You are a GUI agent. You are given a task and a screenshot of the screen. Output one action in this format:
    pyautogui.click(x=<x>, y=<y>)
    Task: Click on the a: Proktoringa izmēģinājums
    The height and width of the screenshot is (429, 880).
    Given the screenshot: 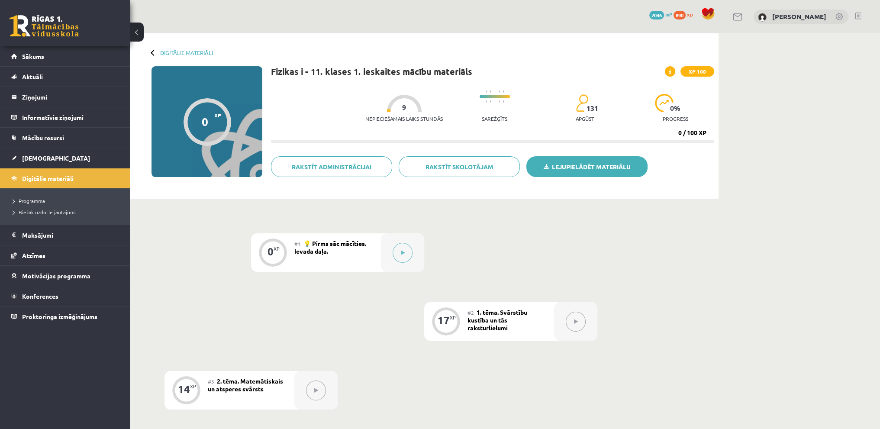 What is the action you would take?
    pyautogui.click(x=65, y=316)
    